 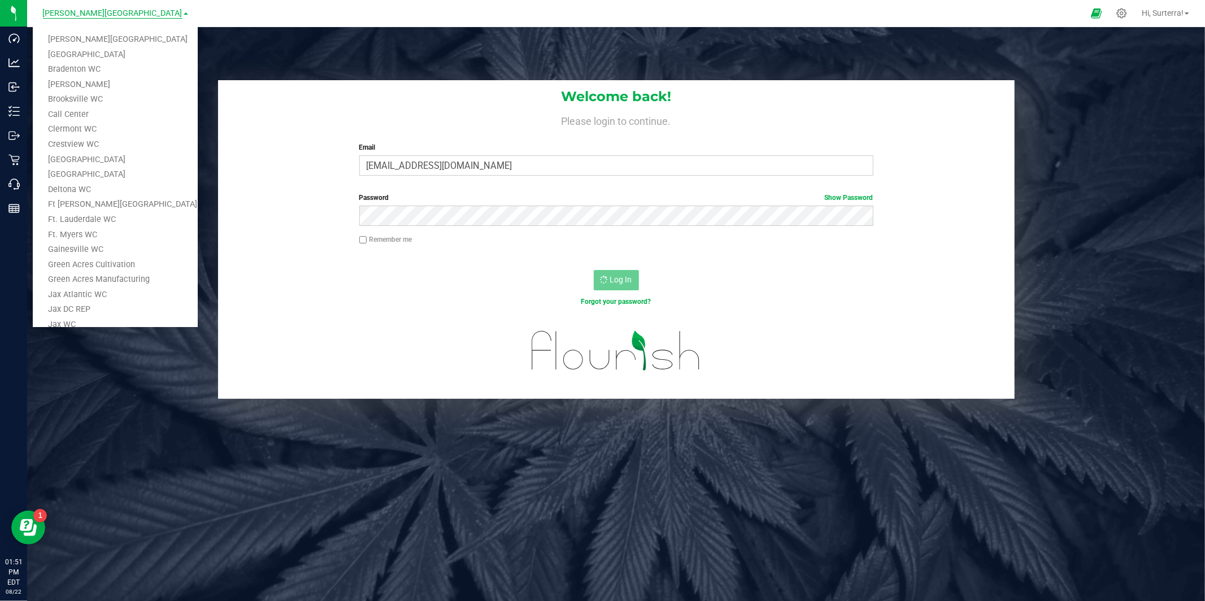 What do you see at coordinates (849, 198) in the screenshot?
I see `a: Show Password` at bounding box center [849, 198].